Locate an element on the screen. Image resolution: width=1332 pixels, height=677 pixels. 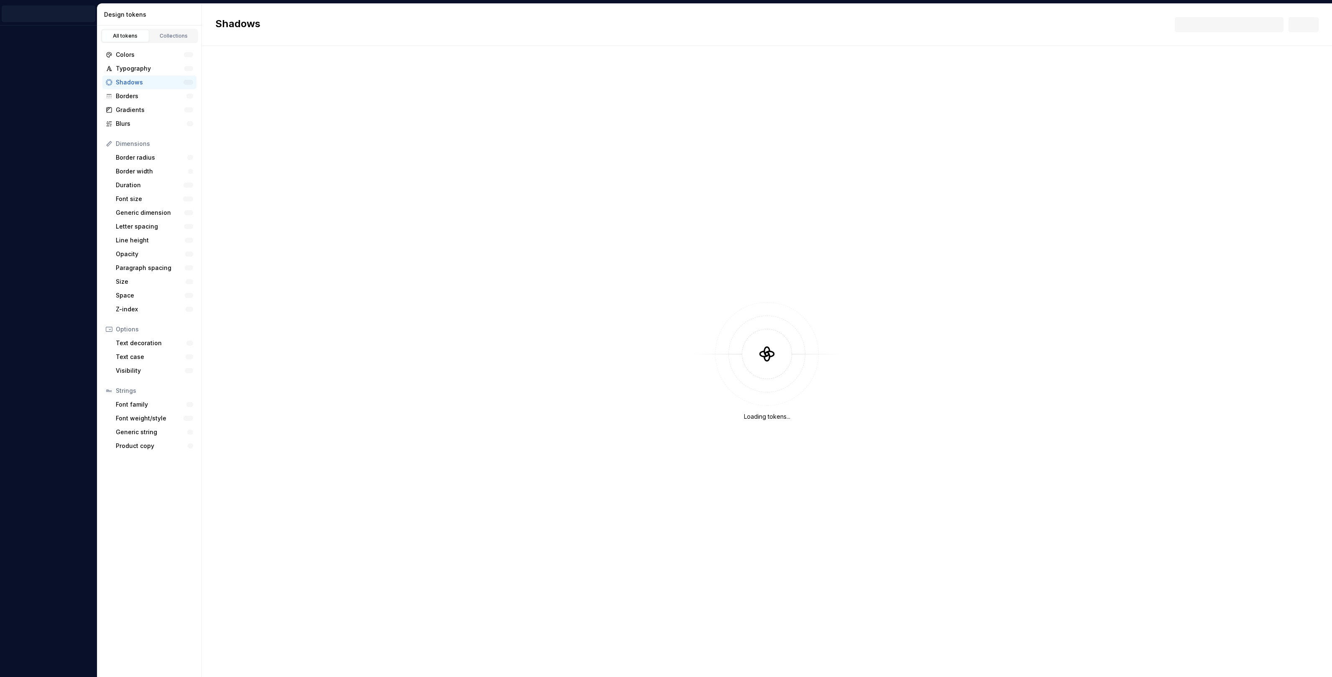
a: Generic dimension is located at coordinates (154, 213).